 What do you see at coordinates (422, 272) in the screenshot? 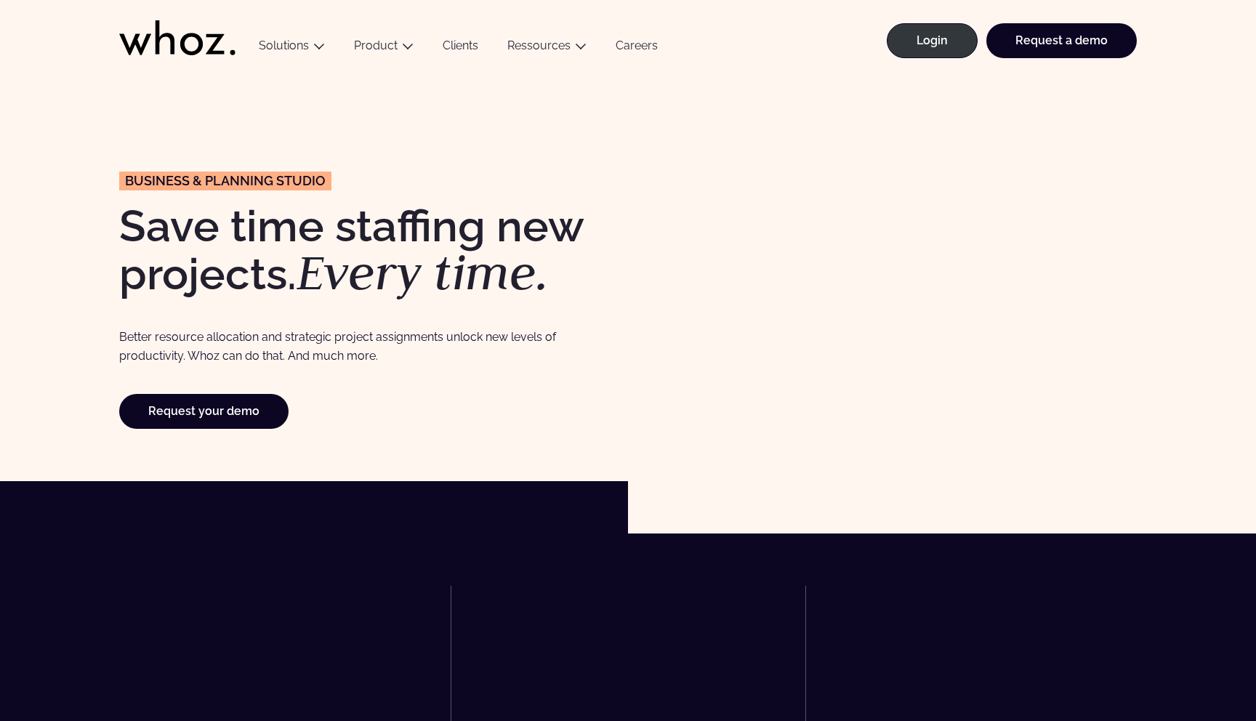
I see `em: Every time.` at bounding box center [422, 272].